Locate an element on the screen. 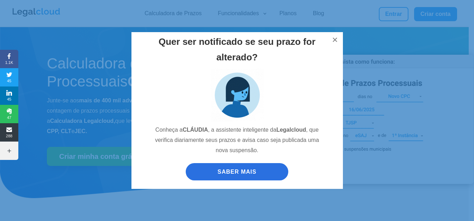  img: claudia_assistente is located at coordinates (237, 95).